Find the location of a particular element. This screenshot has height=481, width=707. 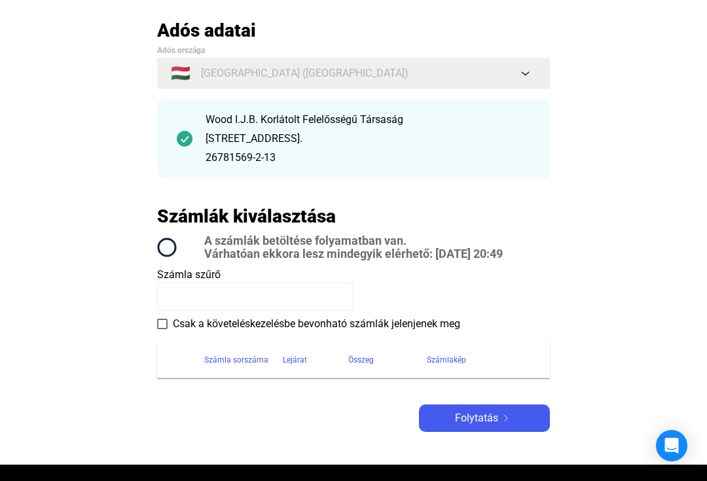

span: Csak a követeléskezelésbe bevonható számlák jelenjenek meg is located at coordinates (316, 324).